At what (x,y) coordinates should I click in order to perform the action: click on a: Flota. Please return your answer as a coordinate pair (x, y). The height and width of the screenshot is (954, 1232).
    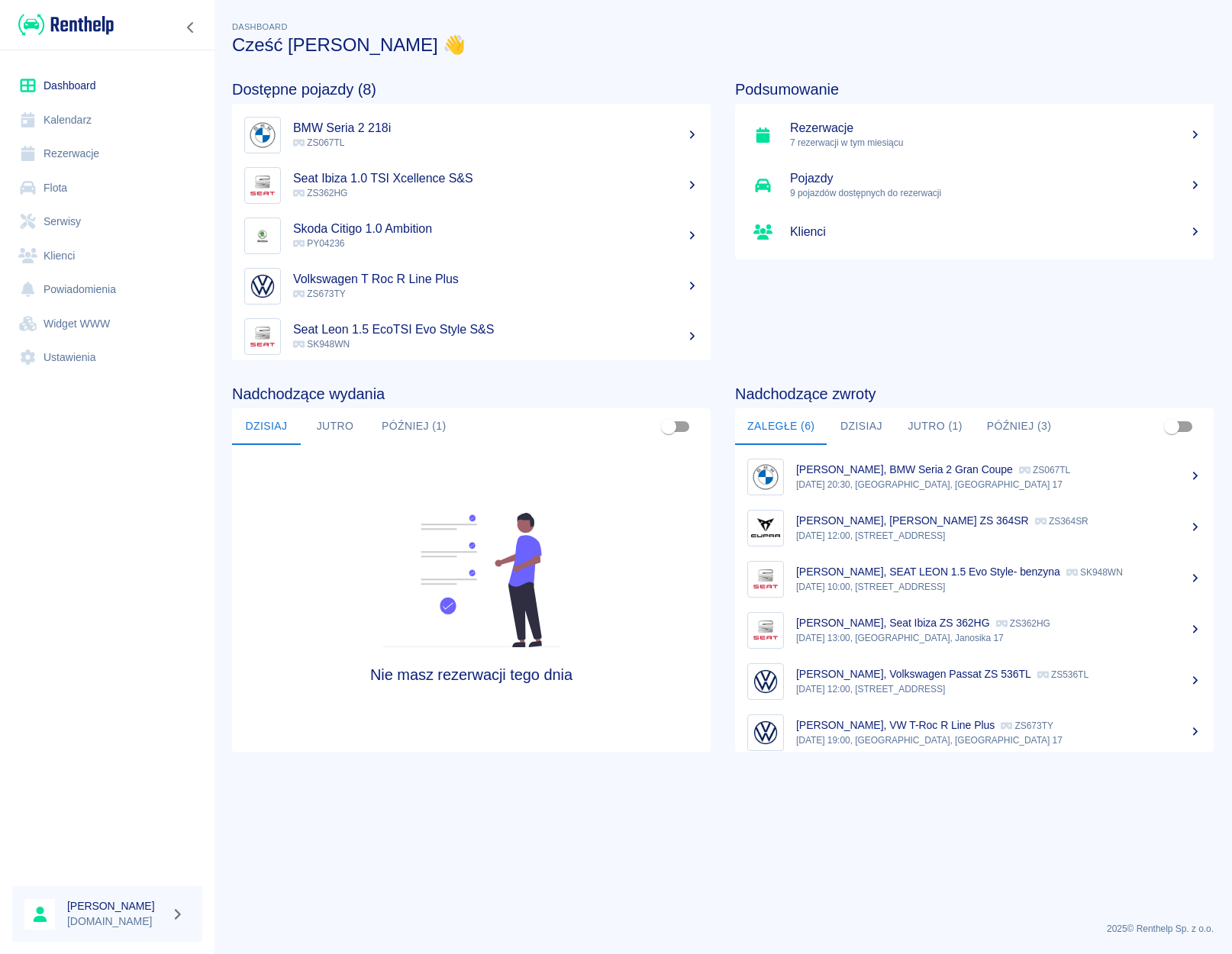
    Looking at the image, I should click on (107, 188).